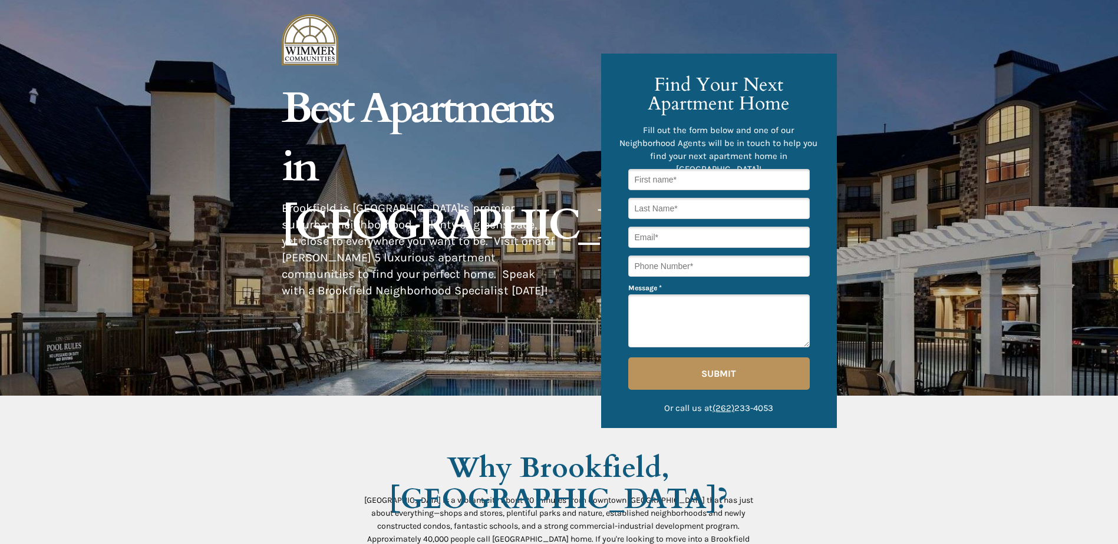 This screenshot has width=1118, height=544. Describe the element at coordinates (723, 408) in the screenshot. I see `a: (262)` at that location.